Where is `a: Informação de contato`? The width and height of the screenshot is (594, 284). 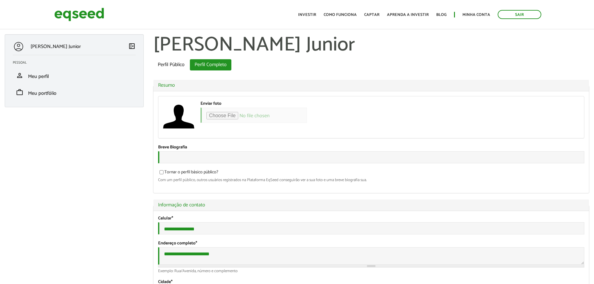
a: Informação de contato is located at coordinates (371, 205).